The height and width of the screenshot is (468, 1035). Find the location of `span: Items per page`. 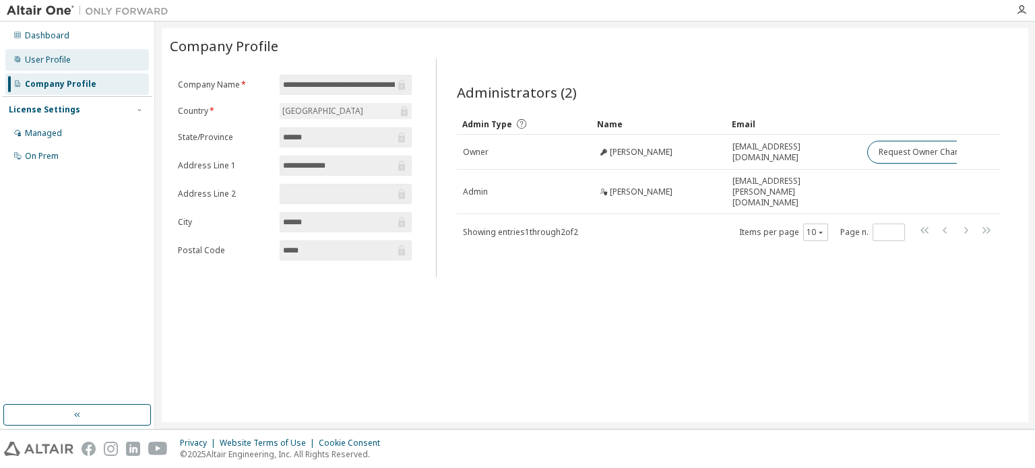

span: Items per page is located at coordinates (783, 232).